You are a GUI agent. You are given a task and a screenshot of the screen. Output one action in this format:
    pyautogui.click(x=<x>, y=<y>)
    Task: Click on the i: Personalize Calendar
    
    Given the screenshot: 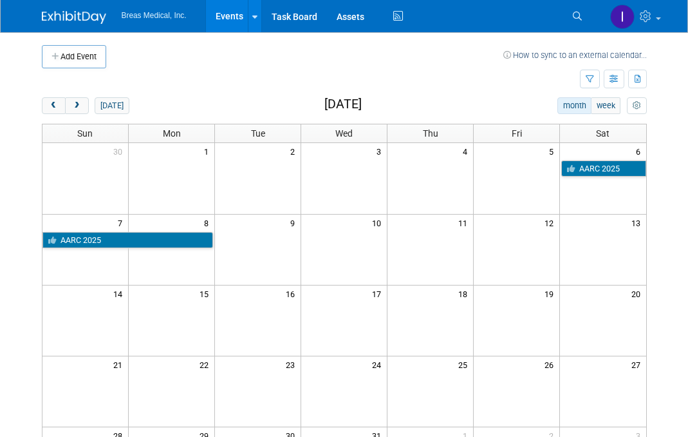 What is the action you would take?
    pyautogui.click(x=637, y=106)
    